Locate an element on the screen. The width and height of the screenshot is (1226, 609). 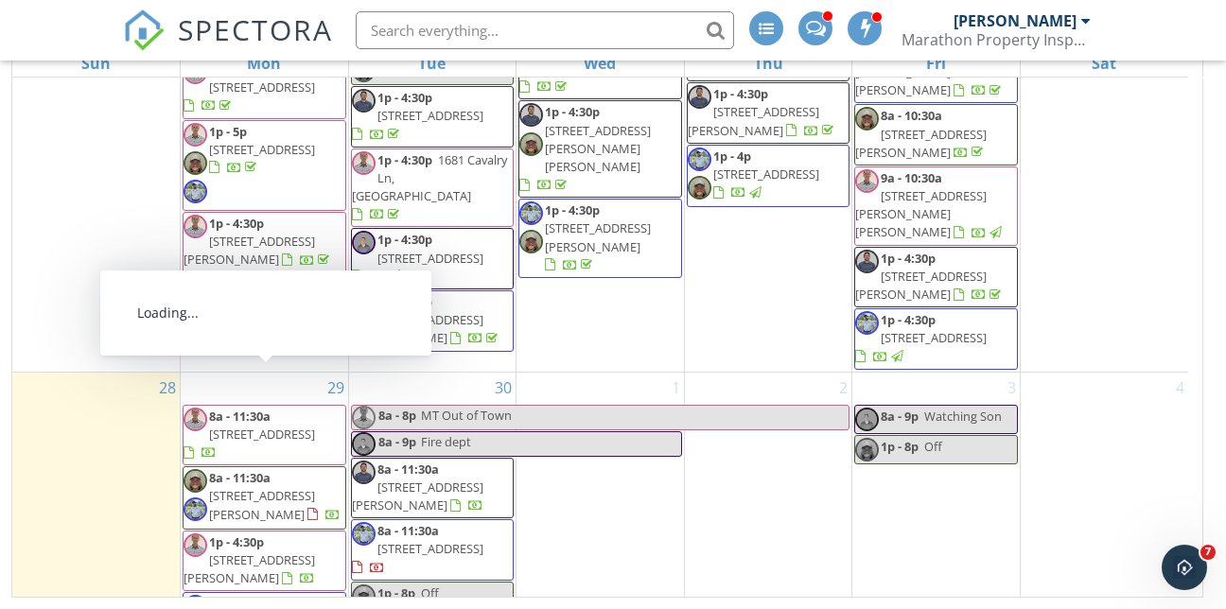
span: Off is located at coordinates (933, 446).